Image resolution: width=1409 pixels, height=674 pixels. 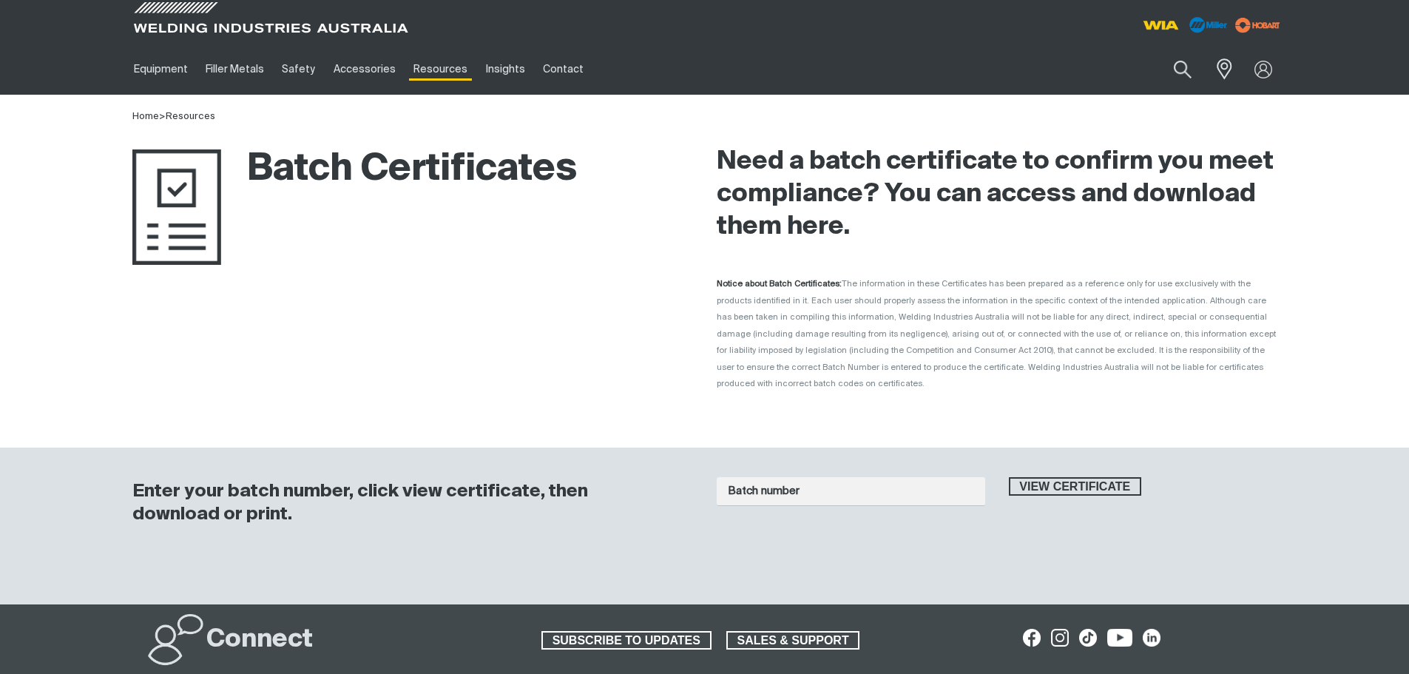 What do you see at coordinates (1172, 69) in the screenshot?
I see `input: Product name or item number...` at bounding box center [1172, 69].